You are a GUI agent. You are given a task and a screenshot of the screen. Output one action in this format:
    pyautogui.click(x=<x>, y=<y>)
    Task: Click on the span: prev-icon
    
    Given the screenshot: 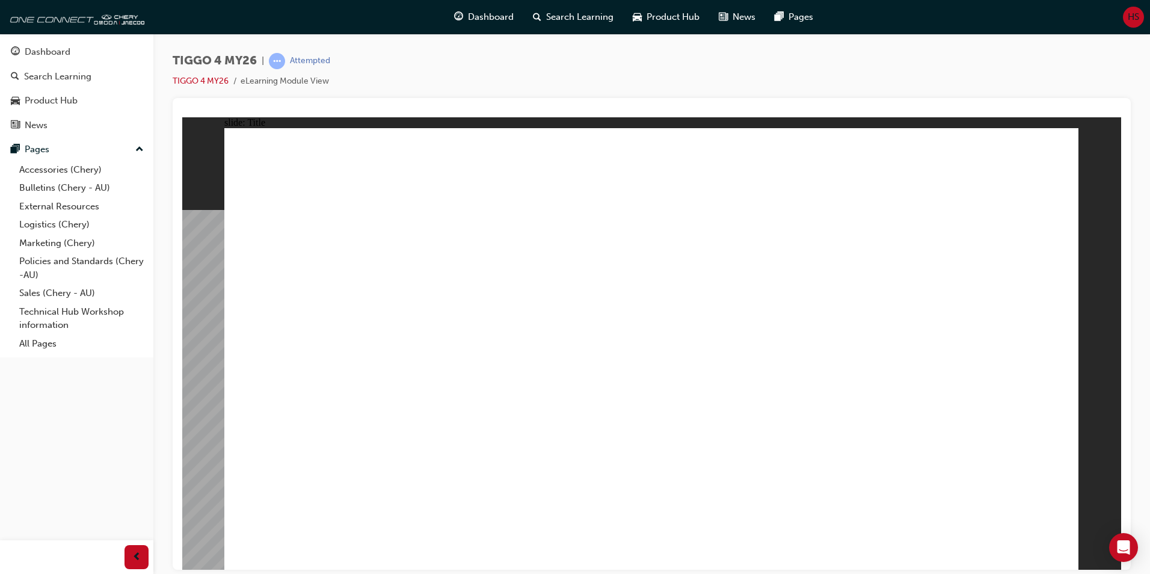 What is the action you would take?
    pyautogui.click(x=137, y=557)
    